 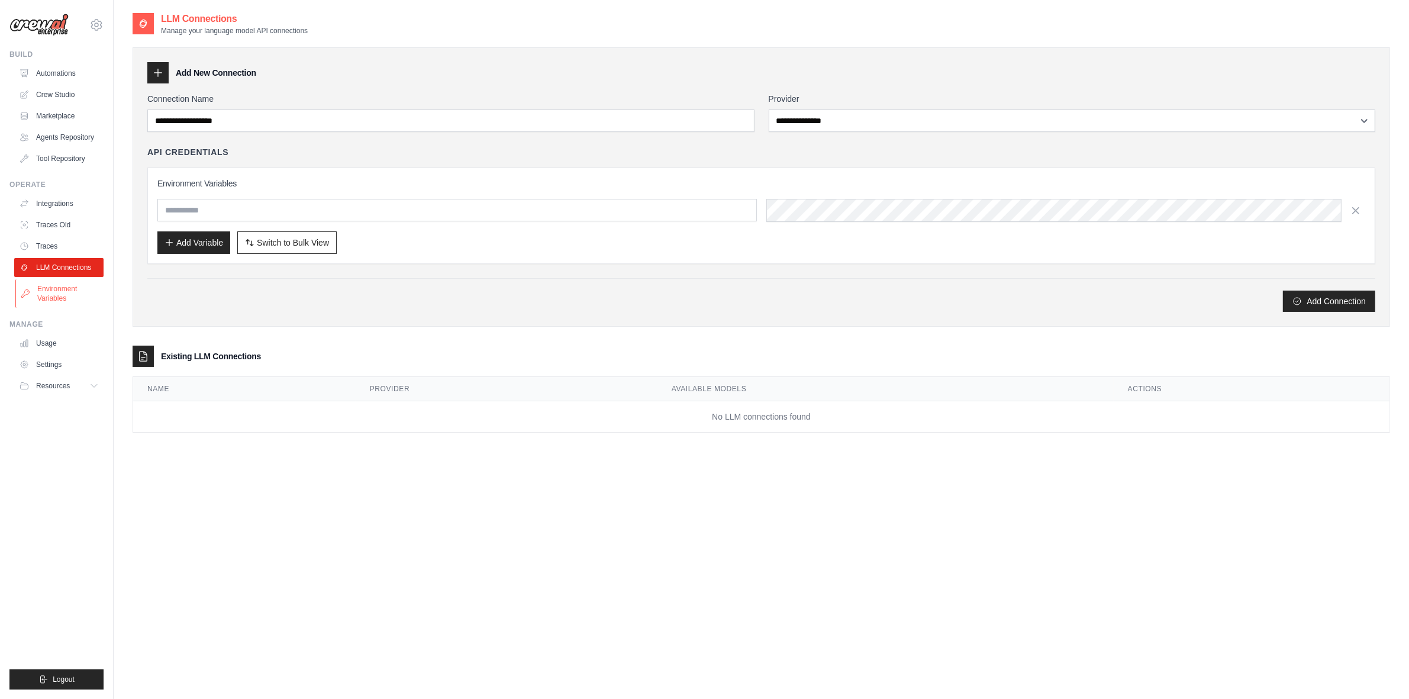 What do you see at coordinates (56, 324) in the screenshot?
I see `div: Manage` at bounding box center [56, 324].